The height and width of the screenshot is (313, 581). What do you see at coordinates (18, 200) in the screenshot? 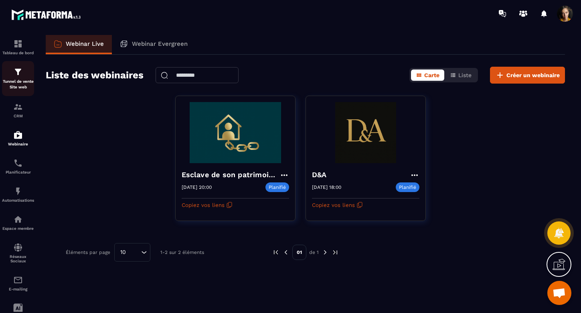
I see `p: Automatisations` at bounding box center [18, 200].